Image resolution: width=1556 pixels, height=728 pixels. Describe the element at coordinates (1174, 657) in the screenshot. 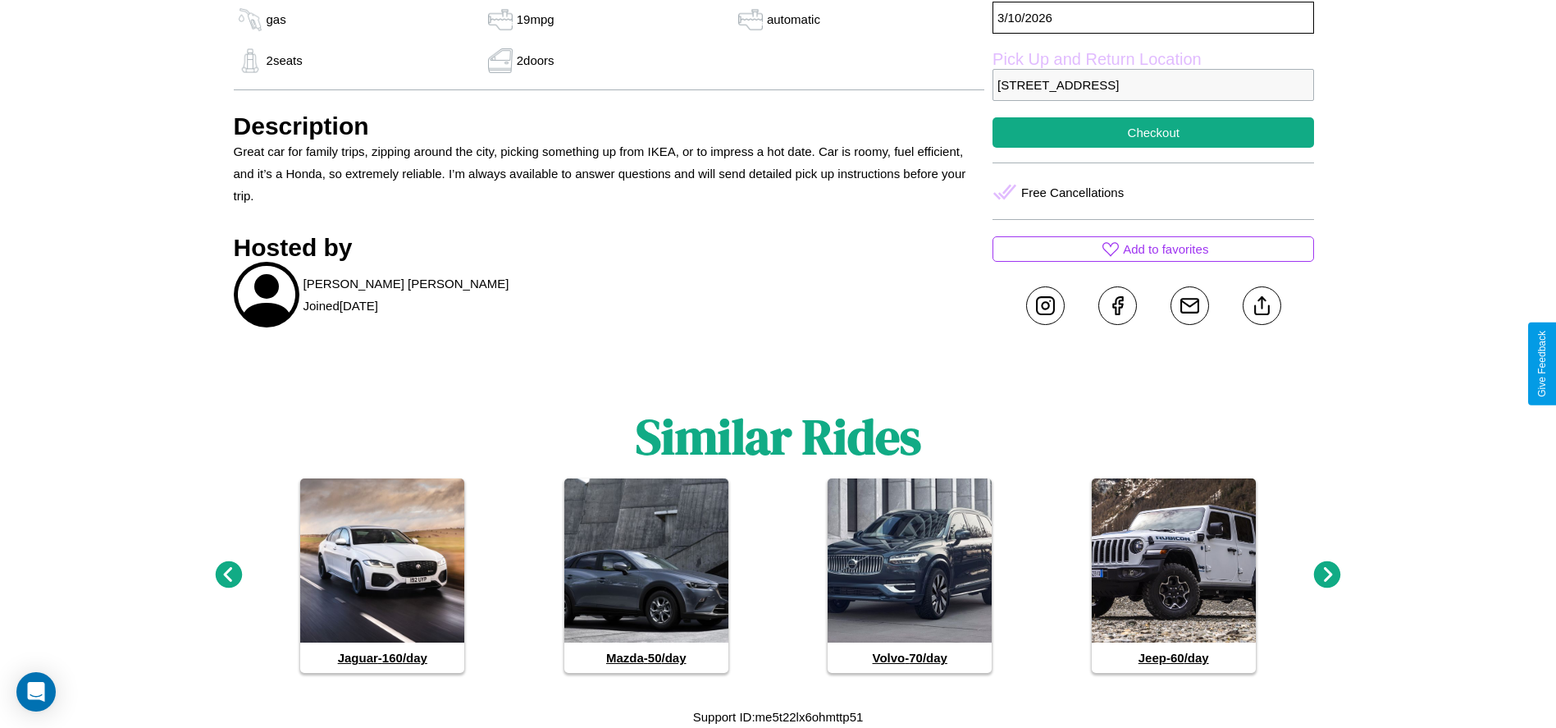

I see `h4: Jeep - 60 /day` at that location.